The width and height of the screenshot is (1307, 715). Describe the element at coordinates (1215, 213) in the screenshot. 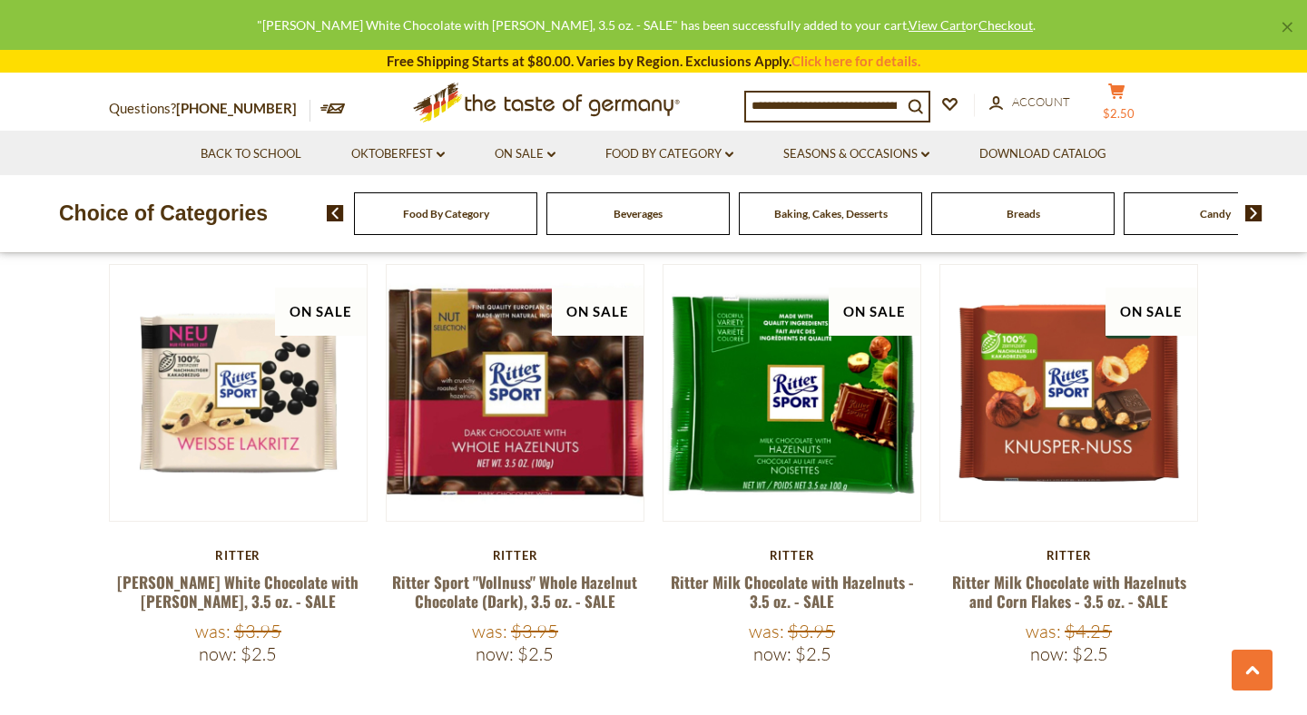

I see `span: Candy` at that location.